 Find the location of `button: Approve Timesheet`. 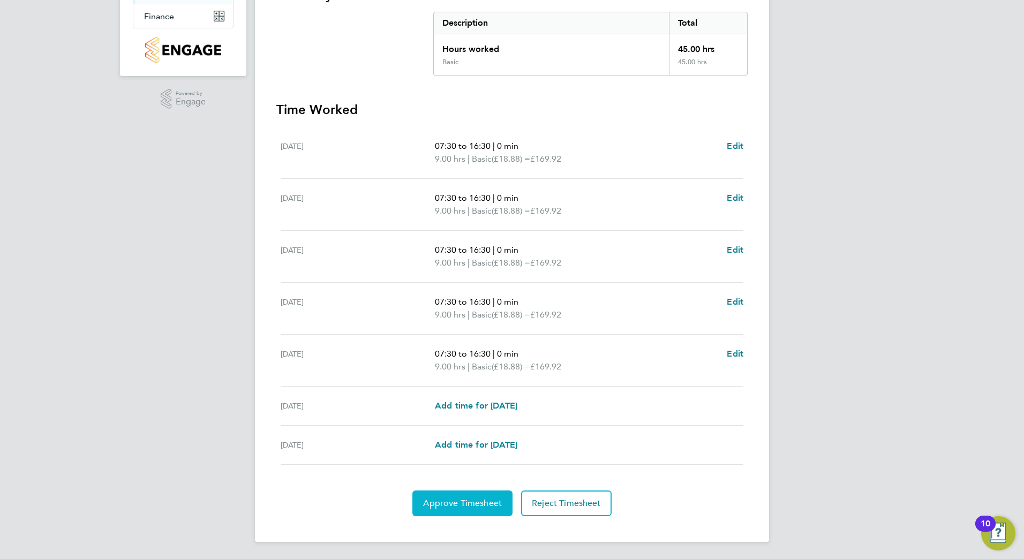

button: Approve Timesheet is located at coordinates (462, 504).